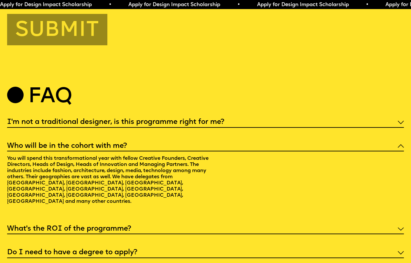  What do you see at coordinates (69, 229) in the screenshot?
I see `h5: What’s the ROI of the programme?` at bounding box center [69, 229].